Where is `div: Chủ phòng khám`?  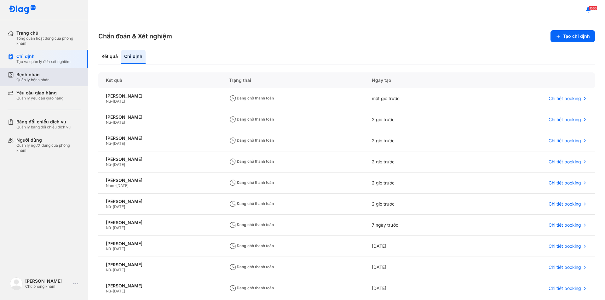 div: Chủ phòng khám is located at coordinates (48, 287).